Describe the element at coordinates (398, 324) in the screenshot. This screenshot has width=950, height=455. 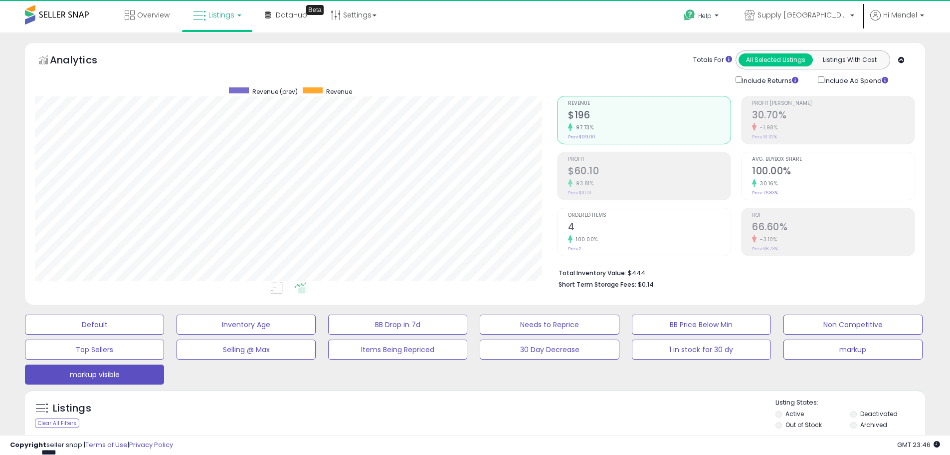
I see `button: BB Drop in 7d` at that location.